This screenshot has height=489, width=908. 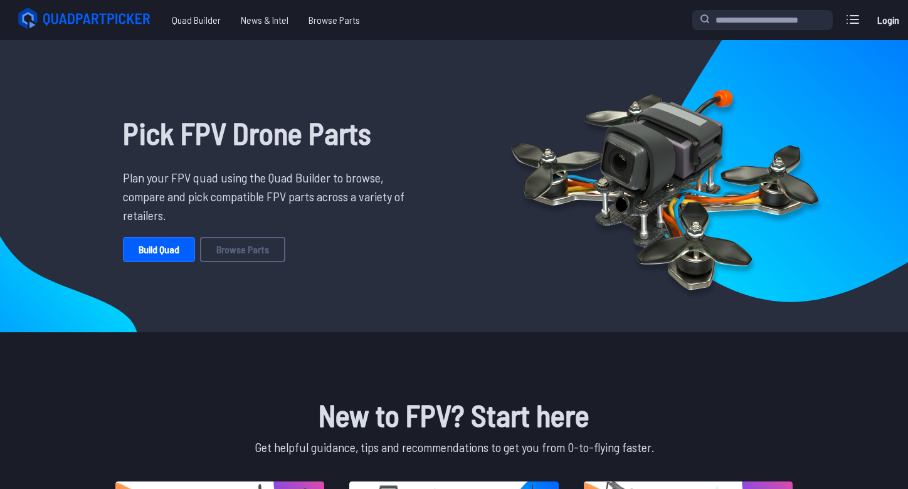 What do you see at coordinates (888, 20) in the screenshot?
I see `a: Login` at bounding box center [888, 20].